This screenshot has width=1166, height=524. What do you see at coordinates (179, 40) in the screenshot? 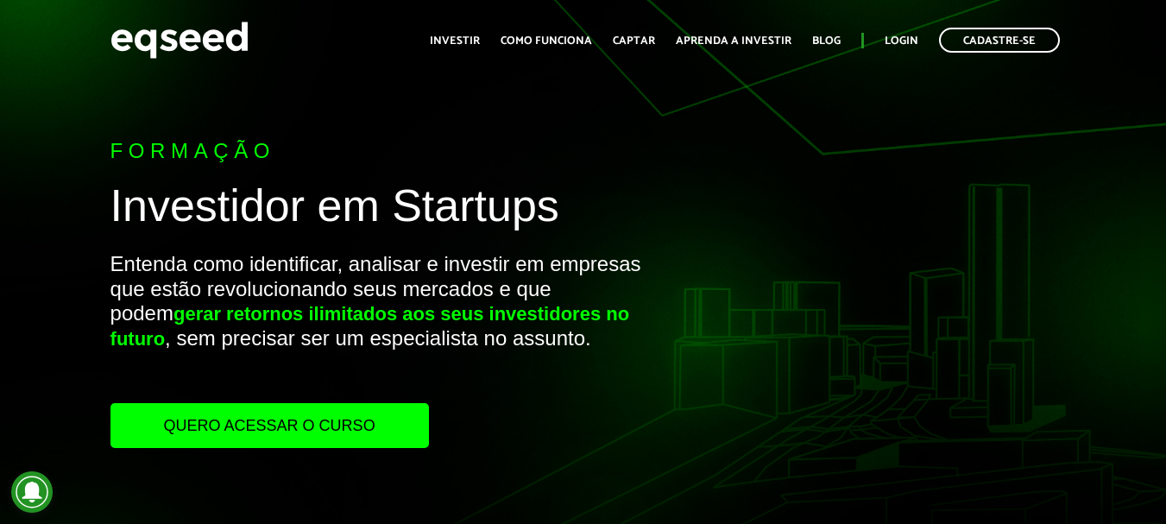
I see `img: EqSeed` at bounding box center [179, 40].